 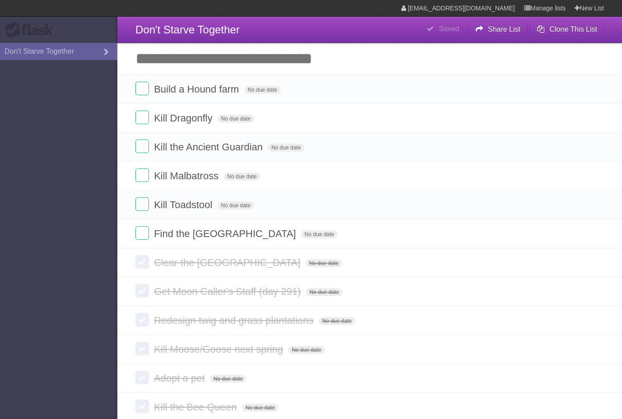 What do you see at coordinates (235, 320) in the screenshot?
I see `span: Redesign twig and grass plantations` at bounding box center [235, 320].